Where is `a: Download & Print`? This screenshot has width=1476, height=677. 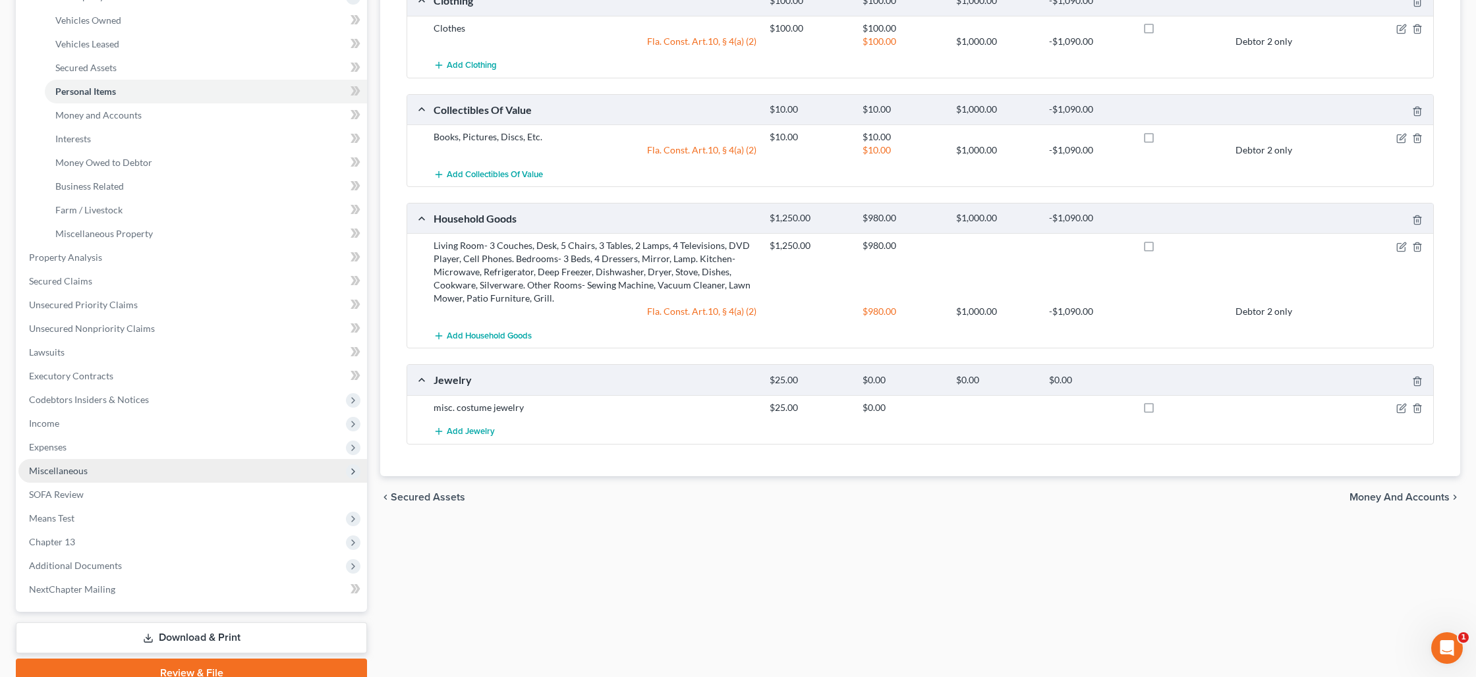 a: Download & Print is located at coordinates (191, 638).